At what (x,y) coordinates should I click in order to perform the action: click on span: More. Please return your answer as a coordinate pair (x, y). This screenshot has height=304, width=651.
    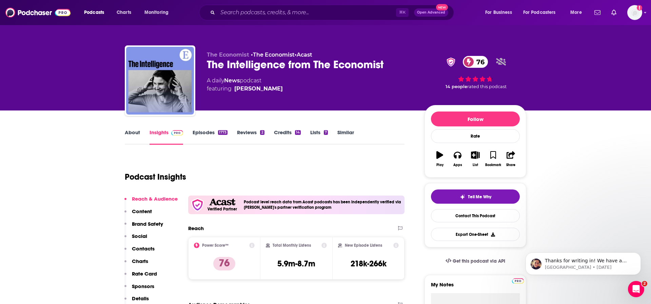
    Looking at the image, I should click on (576, 13).